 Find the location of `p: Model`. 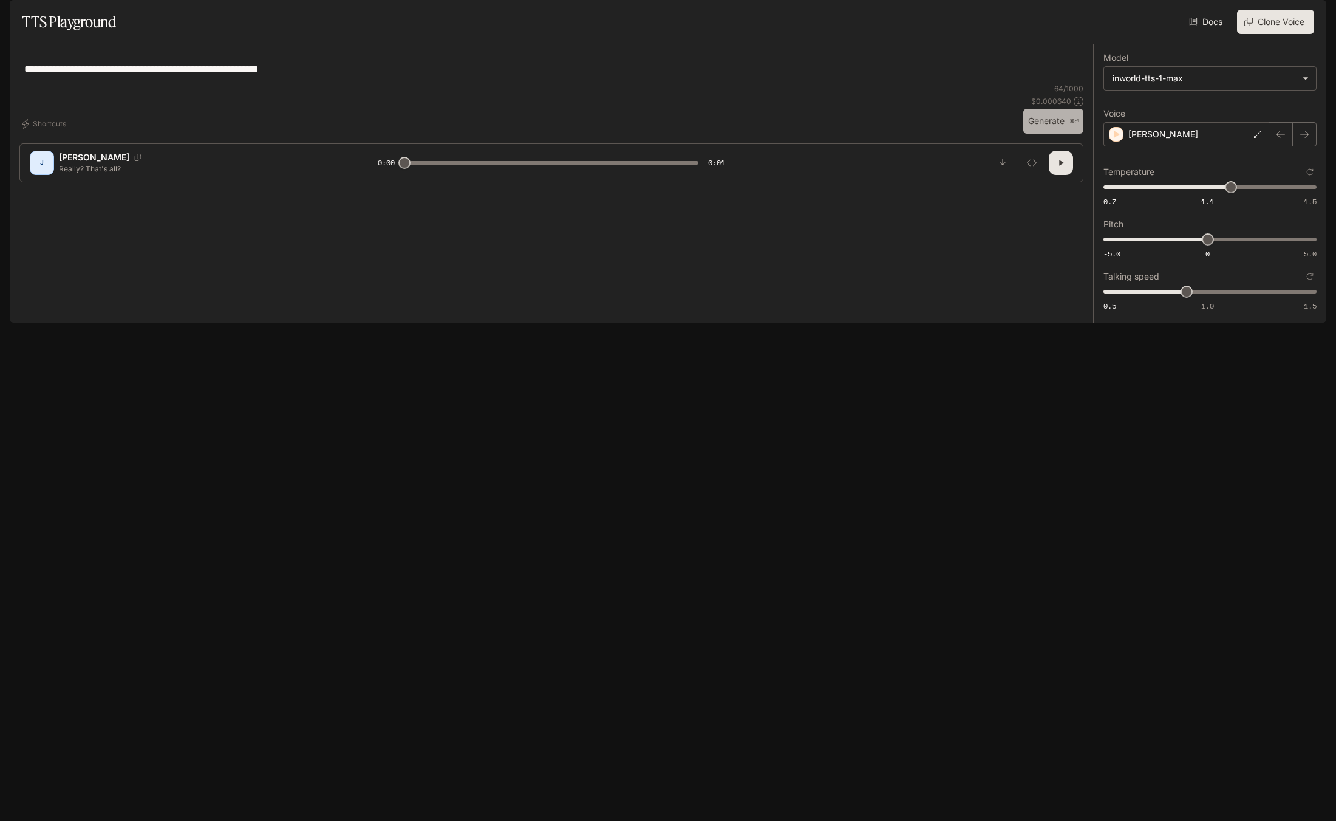

p: Model is located at coordinates (1116, 58).